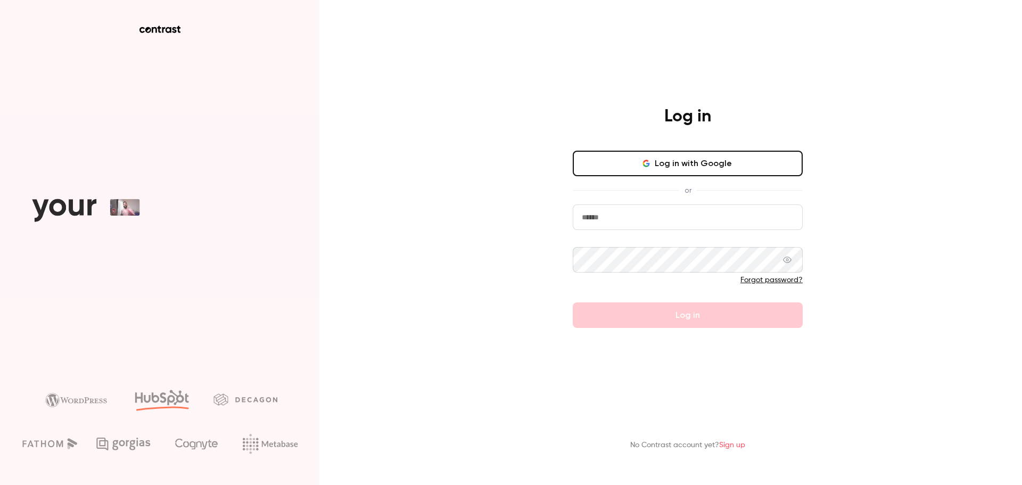 The width and height of the screenshot is (1022, 485). Describe the element at coordinates (732, 445) in the screenshot. I see `a: Sign up` at that location.